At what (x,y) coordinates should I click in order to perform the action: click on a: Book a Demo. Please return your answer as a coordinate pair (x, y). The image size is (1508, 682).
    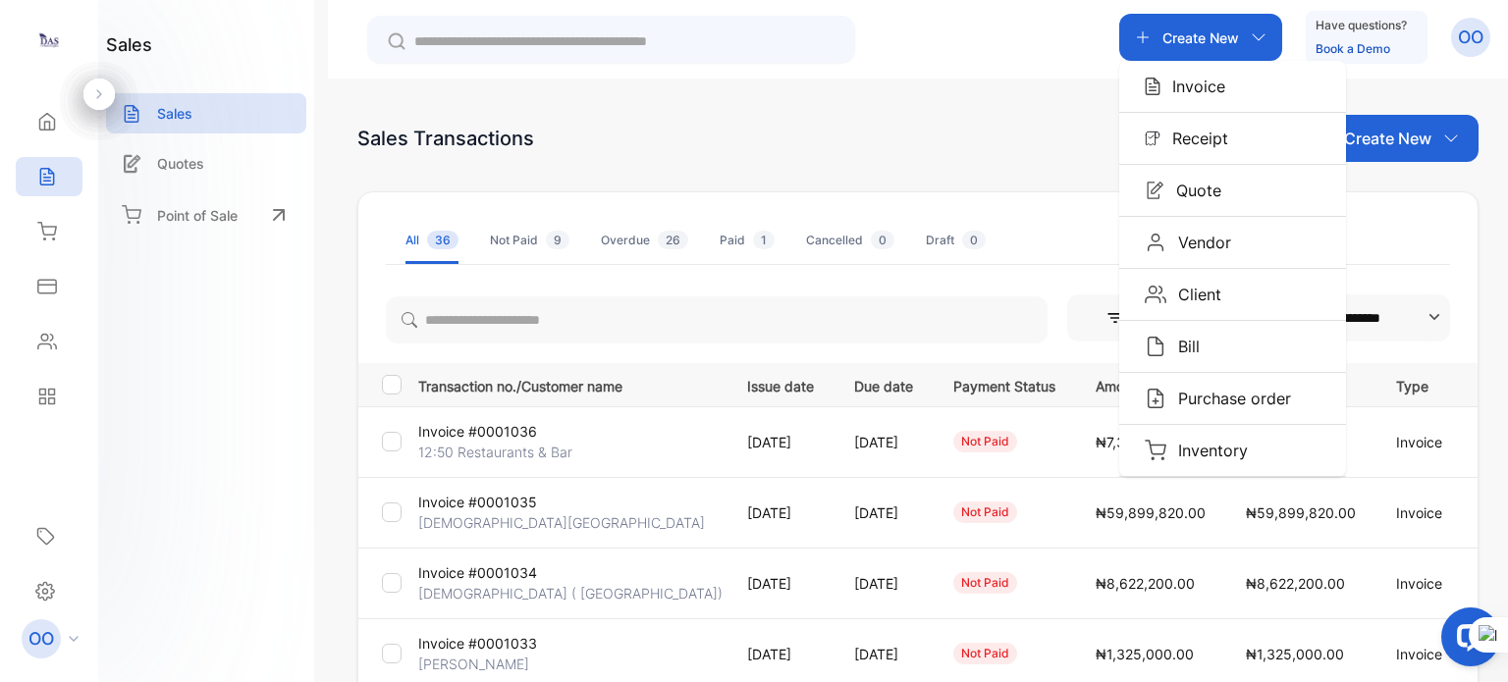
    Looking at the image, I should click on (1353, 48).